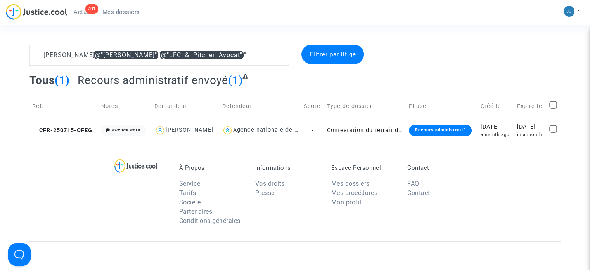 Image resolution: width=590 pixels, height=270 pixels. Describe the element at coordinates (185, 106) in the screenshot. I see `td: Demandeur` at that location.